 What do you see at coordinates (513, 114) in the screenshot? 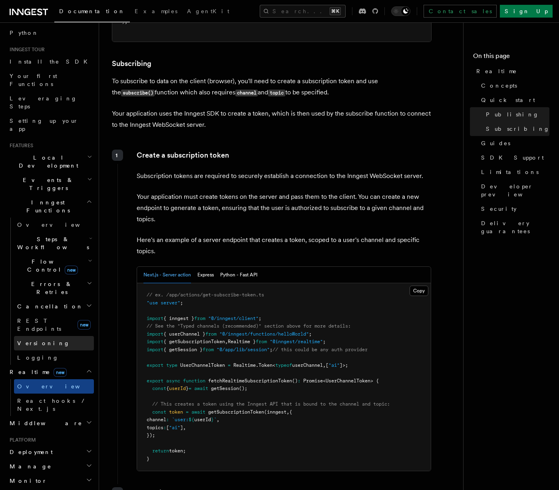
I see `span: Publishing` at bounding box center [513, 114].